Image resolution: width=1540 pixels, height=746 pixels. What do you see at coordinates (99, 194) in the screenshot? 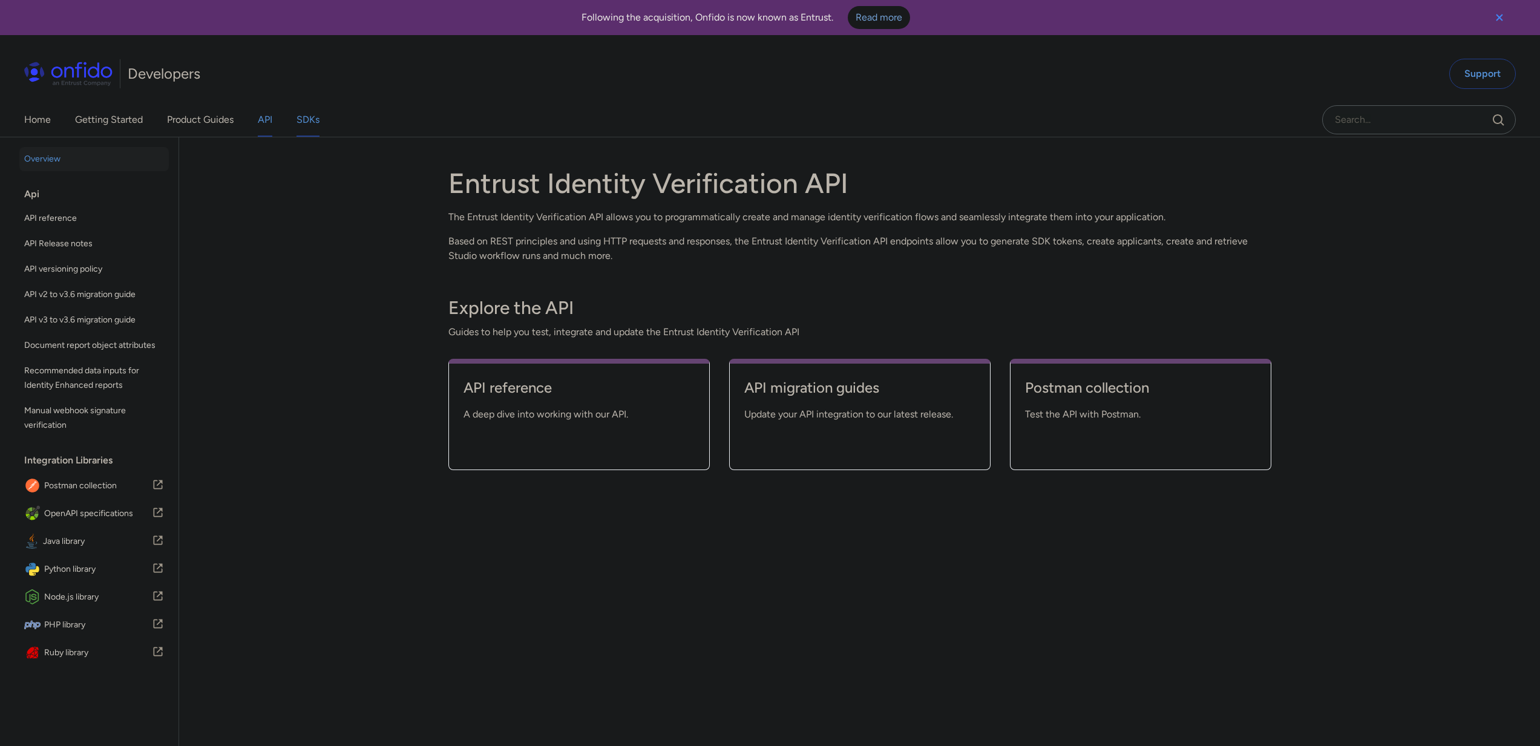
I see `div: Api` at bounding box center [99, 194].